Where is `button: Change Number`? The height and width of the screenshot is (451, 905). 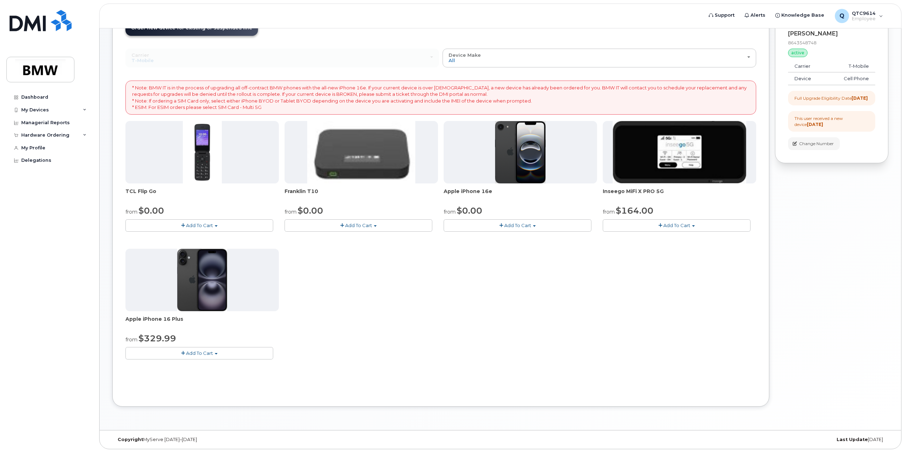
button: Change Number is located at coordinates (814, 143).